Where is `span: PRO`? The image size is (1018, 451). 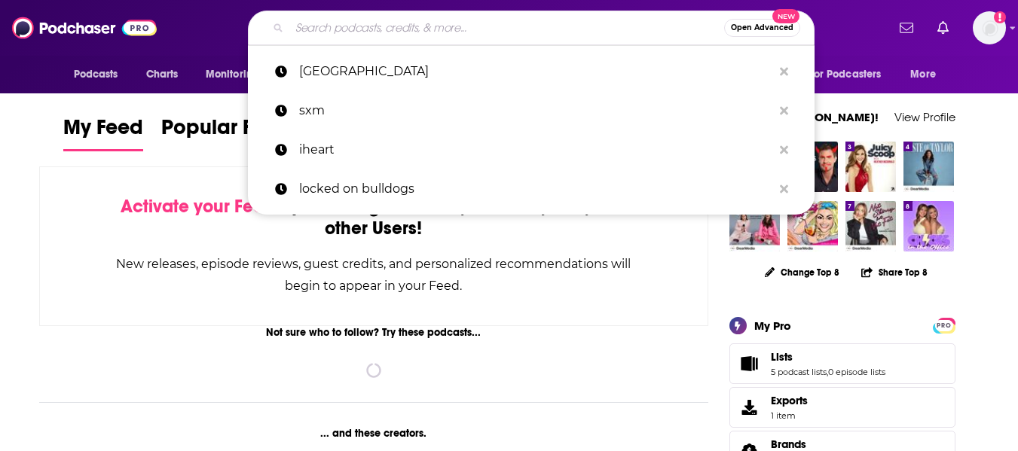
span: PRO is located at coordinates (944, 325).